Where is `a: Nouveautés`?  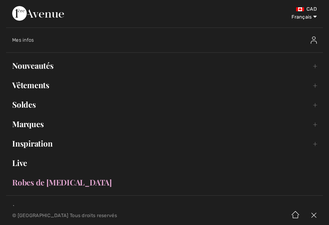 a: Nouveautés is located at coordinates (164, 66).